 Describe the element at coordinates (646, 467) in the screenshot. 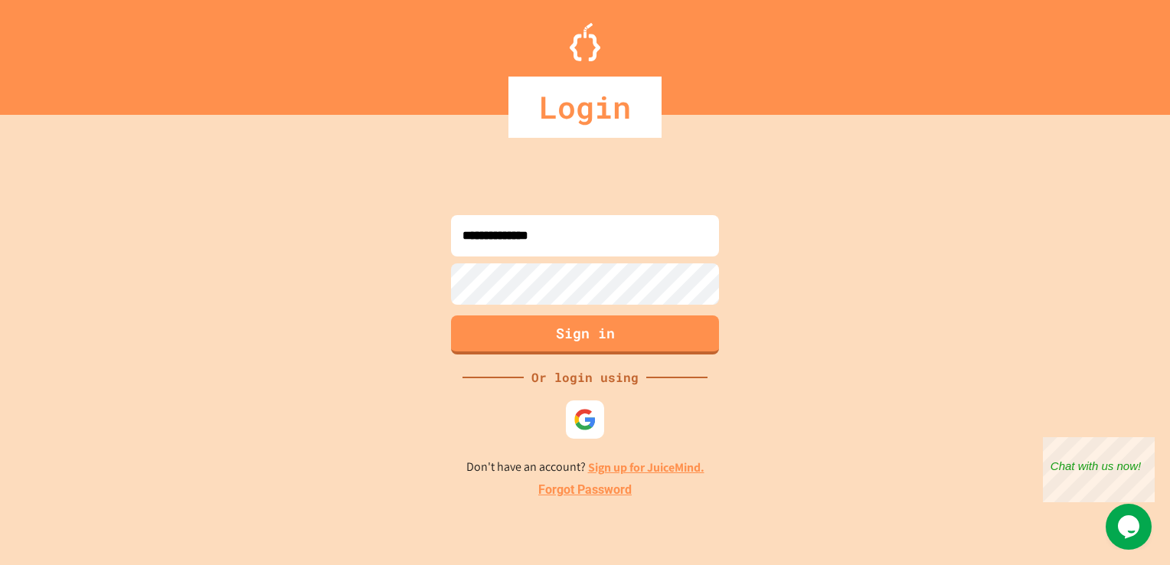

I see `a: Sign up for JuiceMind.` at that location.